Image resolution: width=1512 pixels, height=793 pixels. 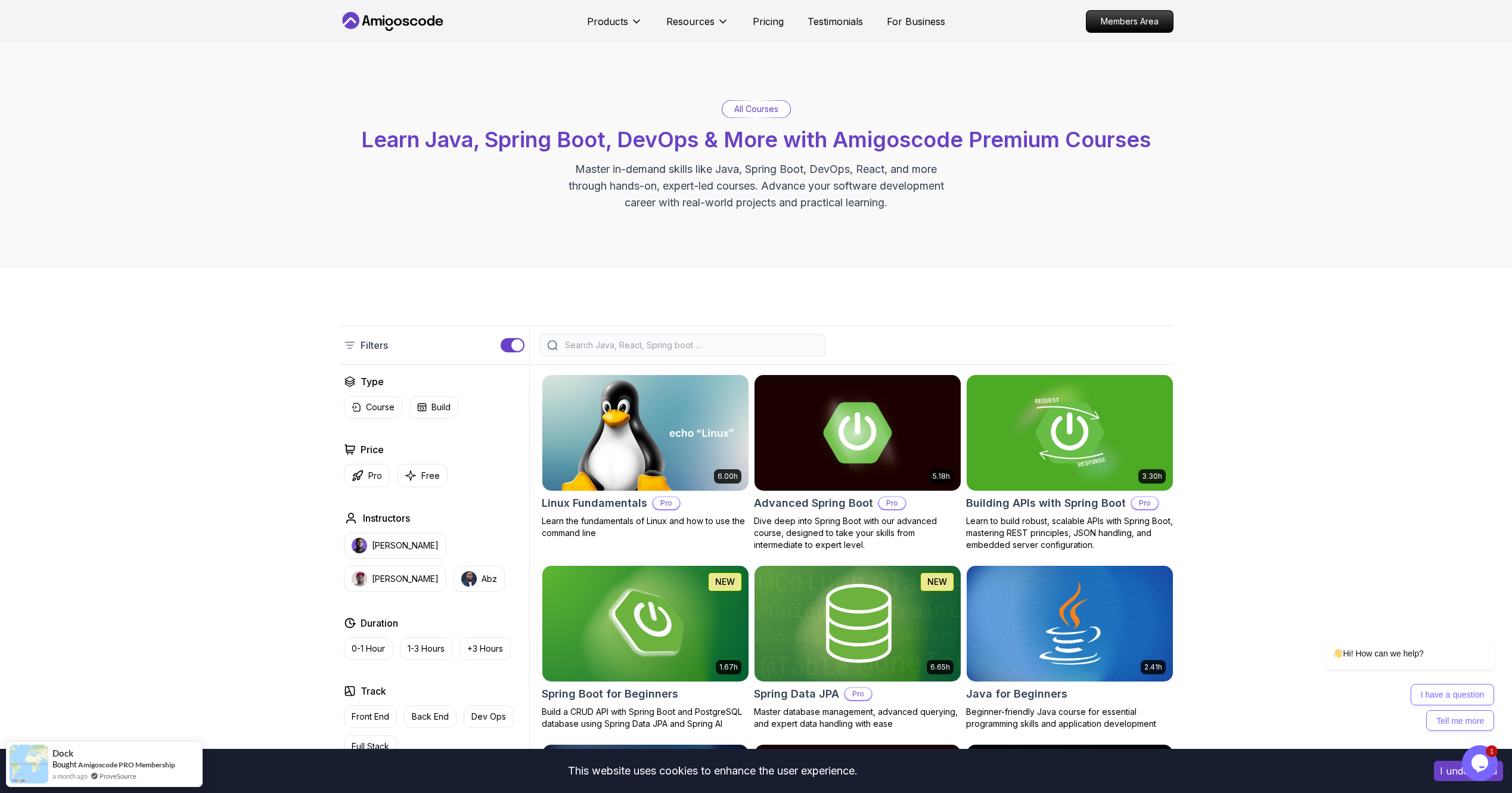 What do you see at coordinates (756, 109) in the screenshot?
I see `p: All Courses` at bounding box center [756, 109].